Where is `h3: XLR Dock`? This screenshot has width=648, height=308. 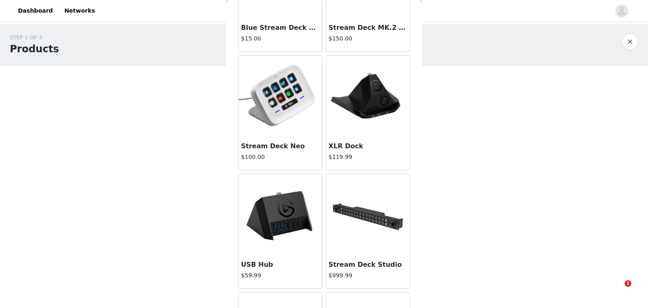
h3: XLR Dock is located at coordinates (368, 146).